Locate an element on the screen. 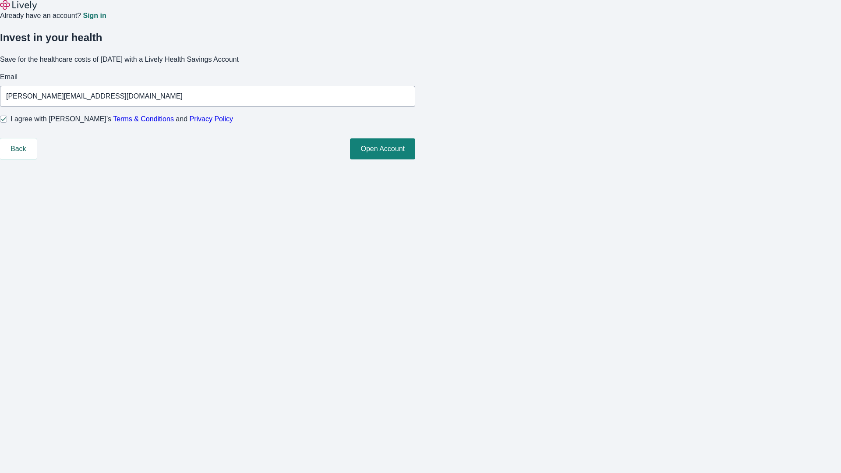  a: Privacy Policy is located at coordinates (211, 119).